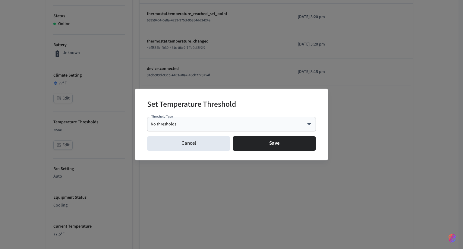 The image size is (463, 249). I want to click on label: Threshold Type, so click(162, 116).